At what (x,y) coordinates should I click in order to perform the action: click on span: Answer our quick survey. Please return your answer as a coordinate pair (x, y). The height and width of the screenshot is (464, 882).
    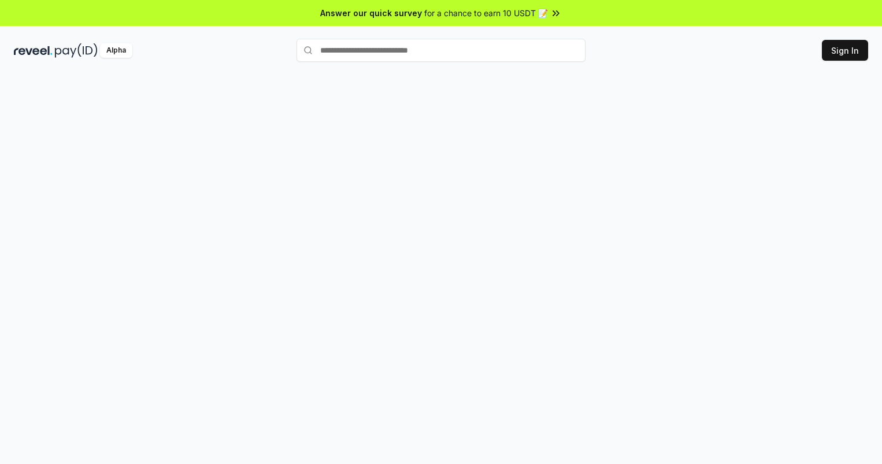
    Looking at the image, I should click on (371, 13).